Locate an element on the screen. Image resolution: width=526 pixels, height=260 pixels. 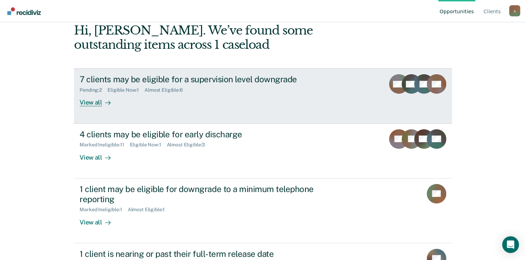
div: Pending : 2 is located at coordinates (94, 90).